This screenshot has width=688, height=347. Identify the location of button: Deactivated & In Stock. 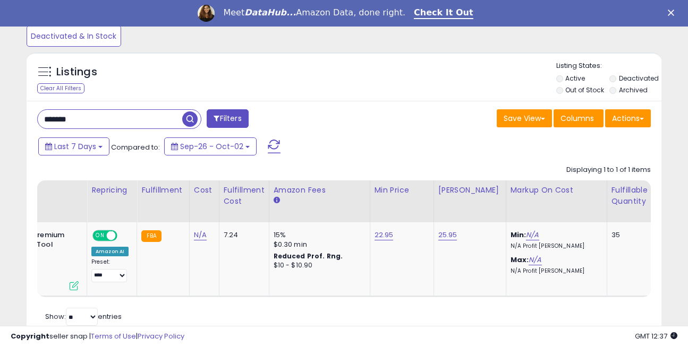
(74, 36).